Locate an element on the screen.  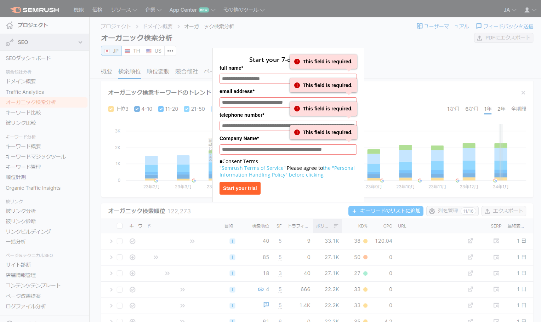
font: ■Consent Terms is located at coordinates (239, 161).